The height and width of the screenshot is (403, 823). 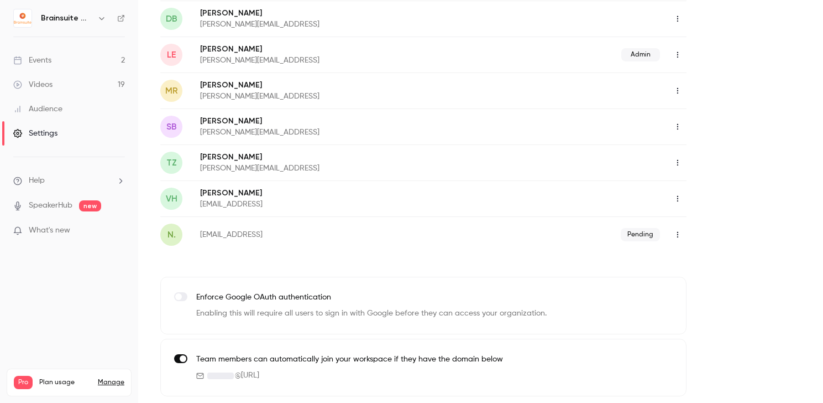 I want to click on p: Team members can automatically join your workspace if they have the domain below, so click(x=349, y=359).